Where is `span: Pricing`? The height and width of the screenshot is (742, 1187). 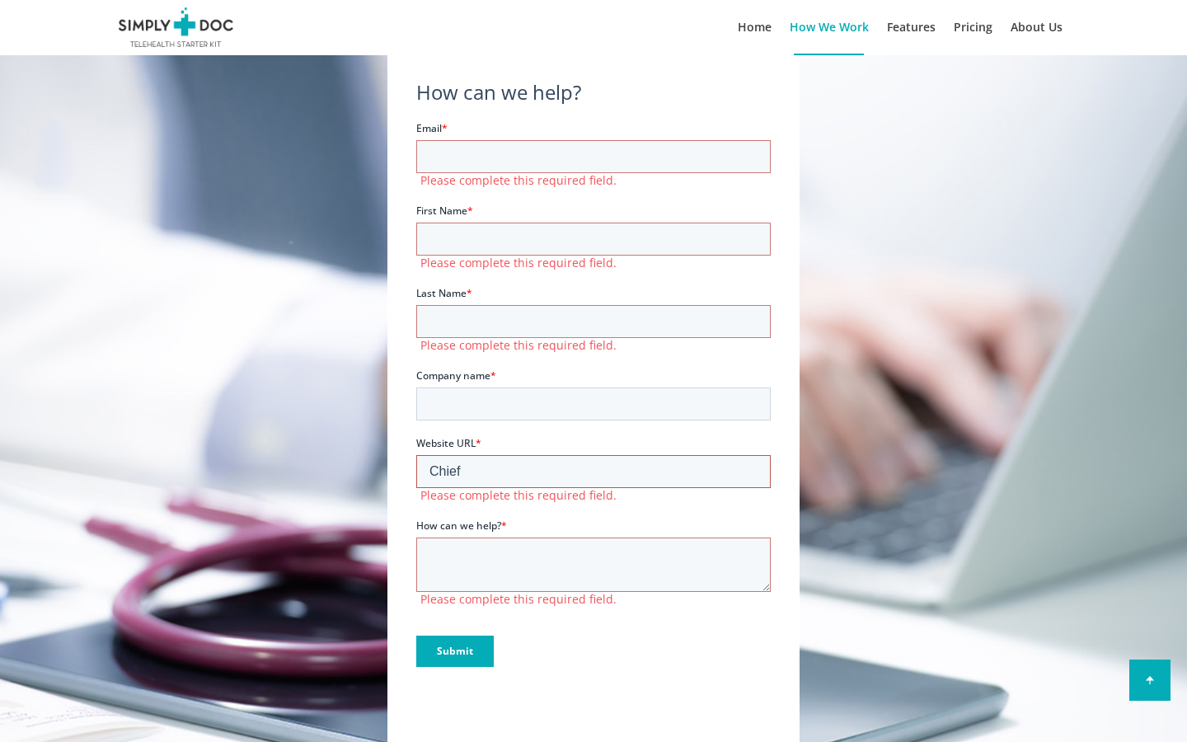
span: Pricing is located at coordinates (972, 26).